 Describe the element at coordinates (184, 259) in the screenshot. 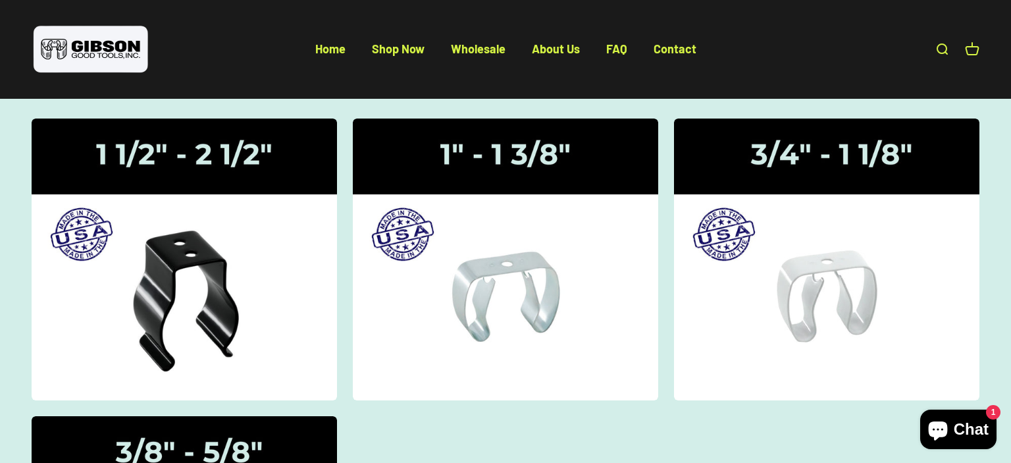

I see `img: Gibson gripper clips one and a half inch to two and a half inches` at that location.